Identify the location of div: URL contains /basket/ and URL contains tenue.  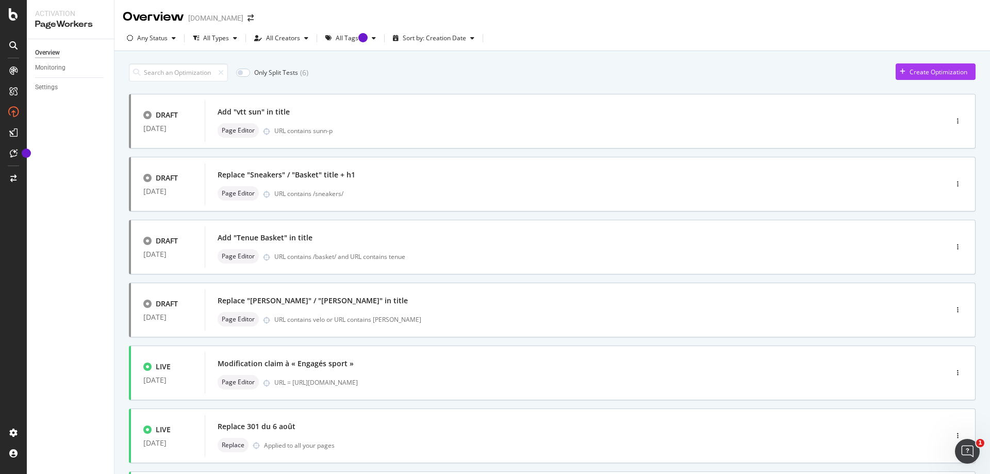
(589, 256).